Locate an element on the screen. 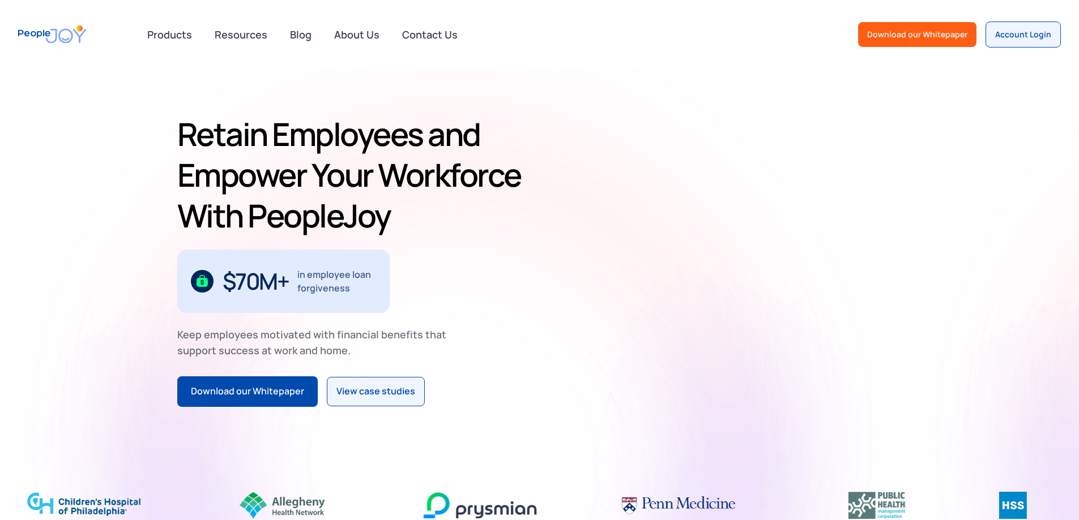 The width and height of the screenshot is (1079, 520). a: Resources is located at coordinates (241, 35).